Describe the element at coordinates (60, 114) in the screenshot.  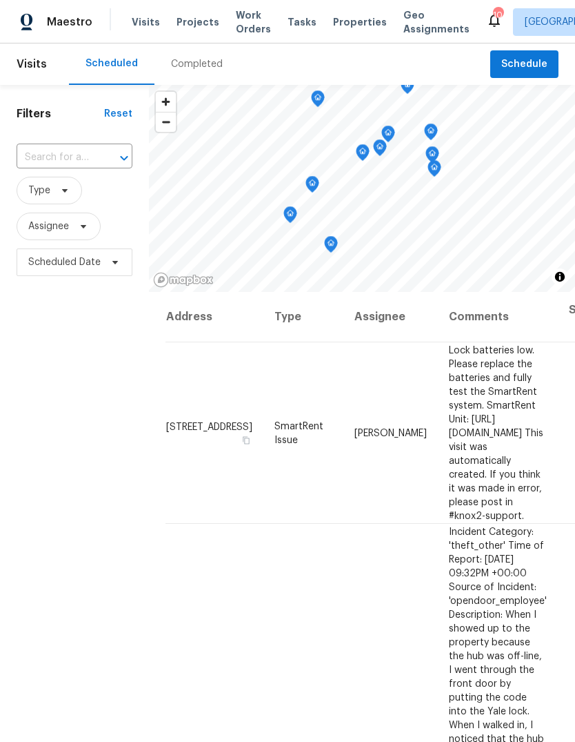
I see `h1: Filters` at that location.